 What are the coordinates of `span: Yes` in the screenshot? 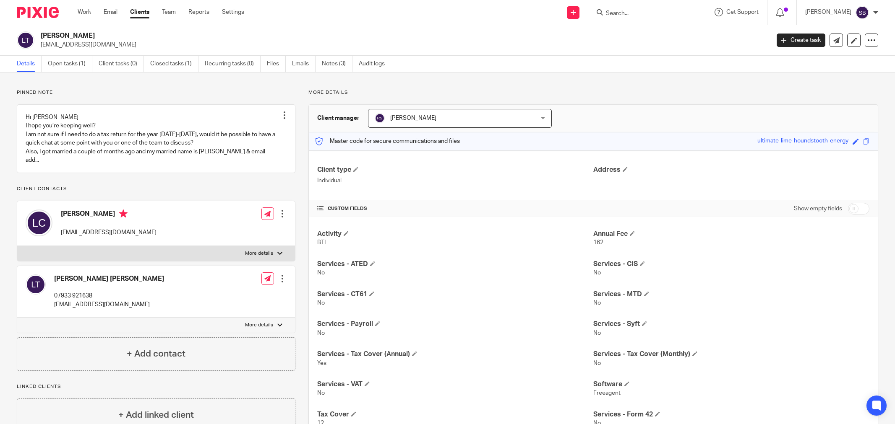 It's located at (322, 364).